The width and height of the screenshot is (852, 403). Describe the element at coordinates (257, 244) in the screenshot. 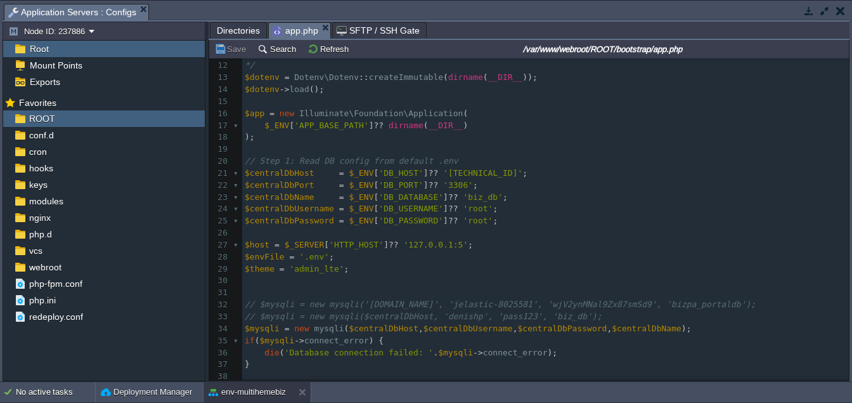

I see `span: $host` at that location.